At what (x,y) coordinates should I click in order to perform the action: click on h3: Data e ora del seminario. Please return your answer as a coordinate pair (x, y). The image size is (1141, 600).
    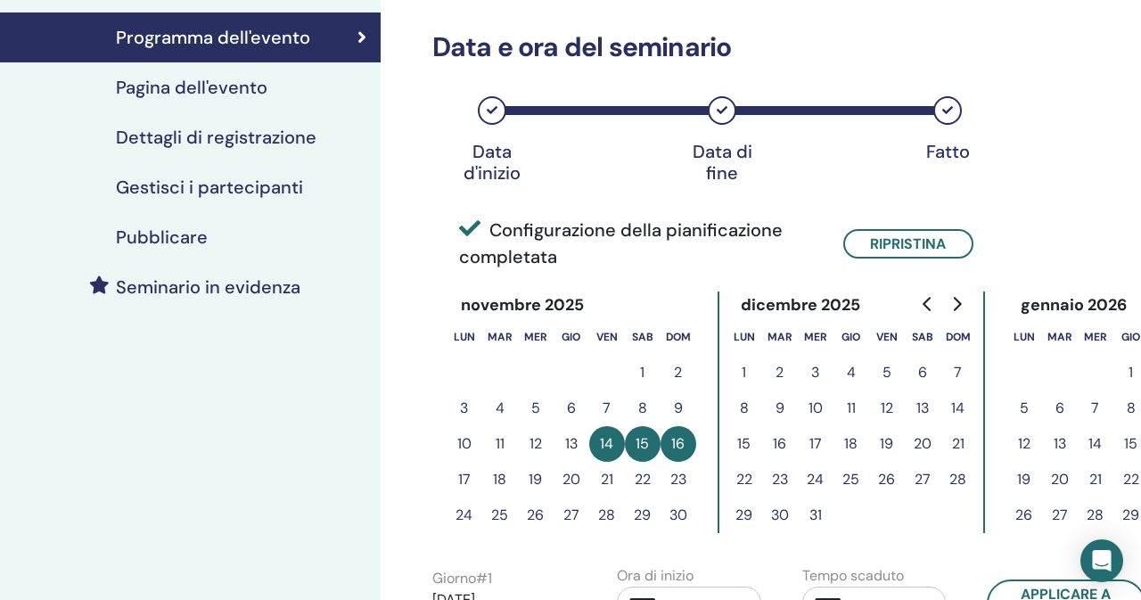
    Looking at the image, I should click on (702, 47).